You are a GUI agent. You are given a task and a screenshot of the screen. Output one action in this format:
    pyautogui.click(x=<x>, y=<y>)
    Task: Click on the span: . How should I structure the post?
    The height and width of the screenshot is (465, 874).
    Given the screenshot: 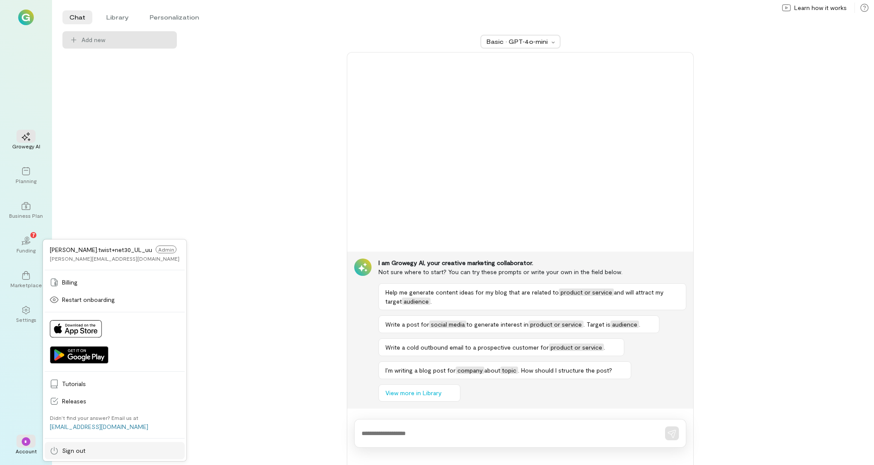 What is the action you would take?
    pyautogui.click(x=565, y=370)
    